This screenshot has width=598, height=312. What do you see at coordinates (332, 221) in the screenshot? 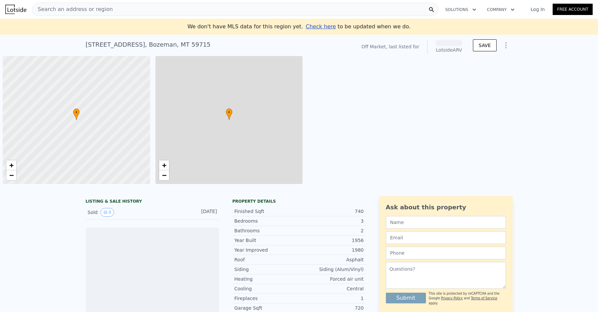
I see `div: 3` at bounding box center [332, 221].